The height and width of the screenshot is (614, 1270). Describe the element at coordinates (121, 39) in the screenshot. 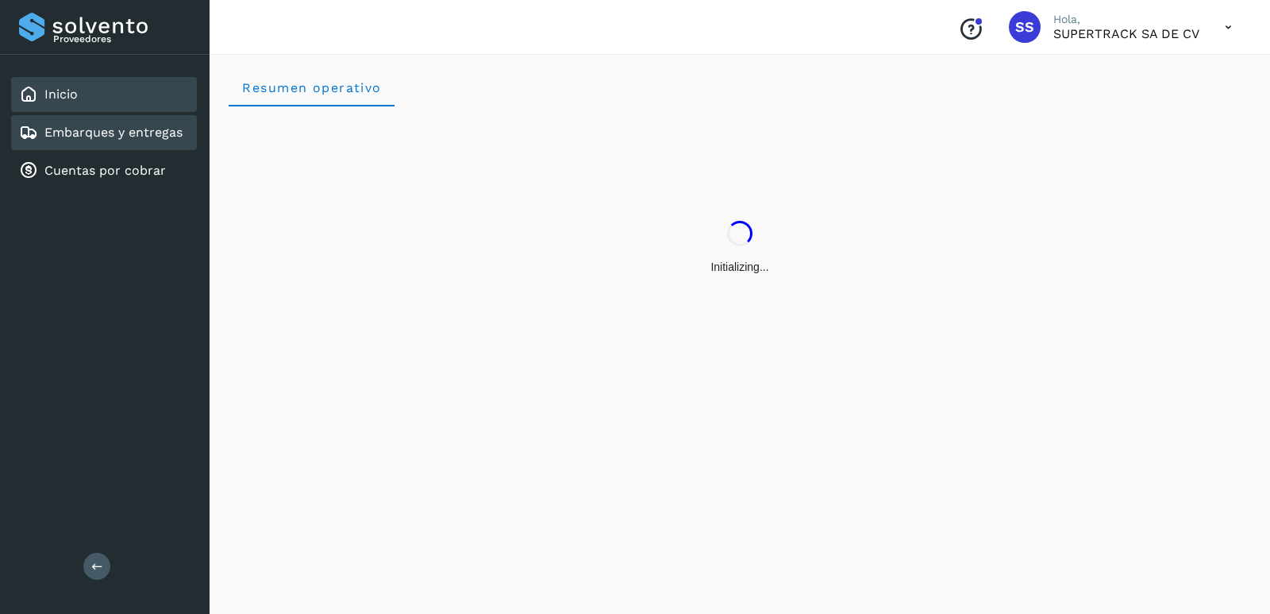

I see `p: Proveedores` at that location.